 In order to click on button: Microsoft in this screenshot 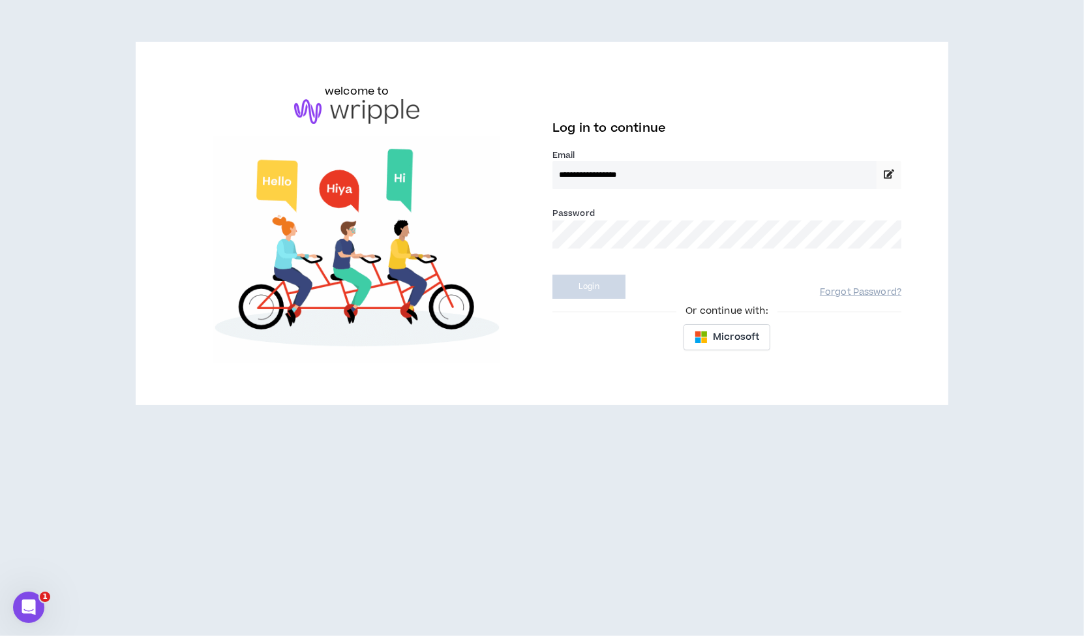, I will do `click(726, 337)`.